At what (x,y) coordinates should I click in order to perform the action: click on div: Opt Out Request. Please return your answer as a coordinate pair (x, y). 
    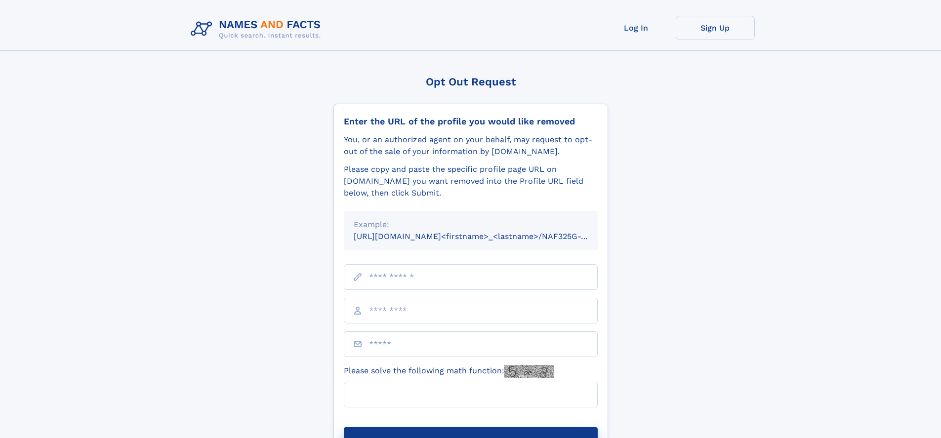
    Looking at the image, I should click on (471, 82).